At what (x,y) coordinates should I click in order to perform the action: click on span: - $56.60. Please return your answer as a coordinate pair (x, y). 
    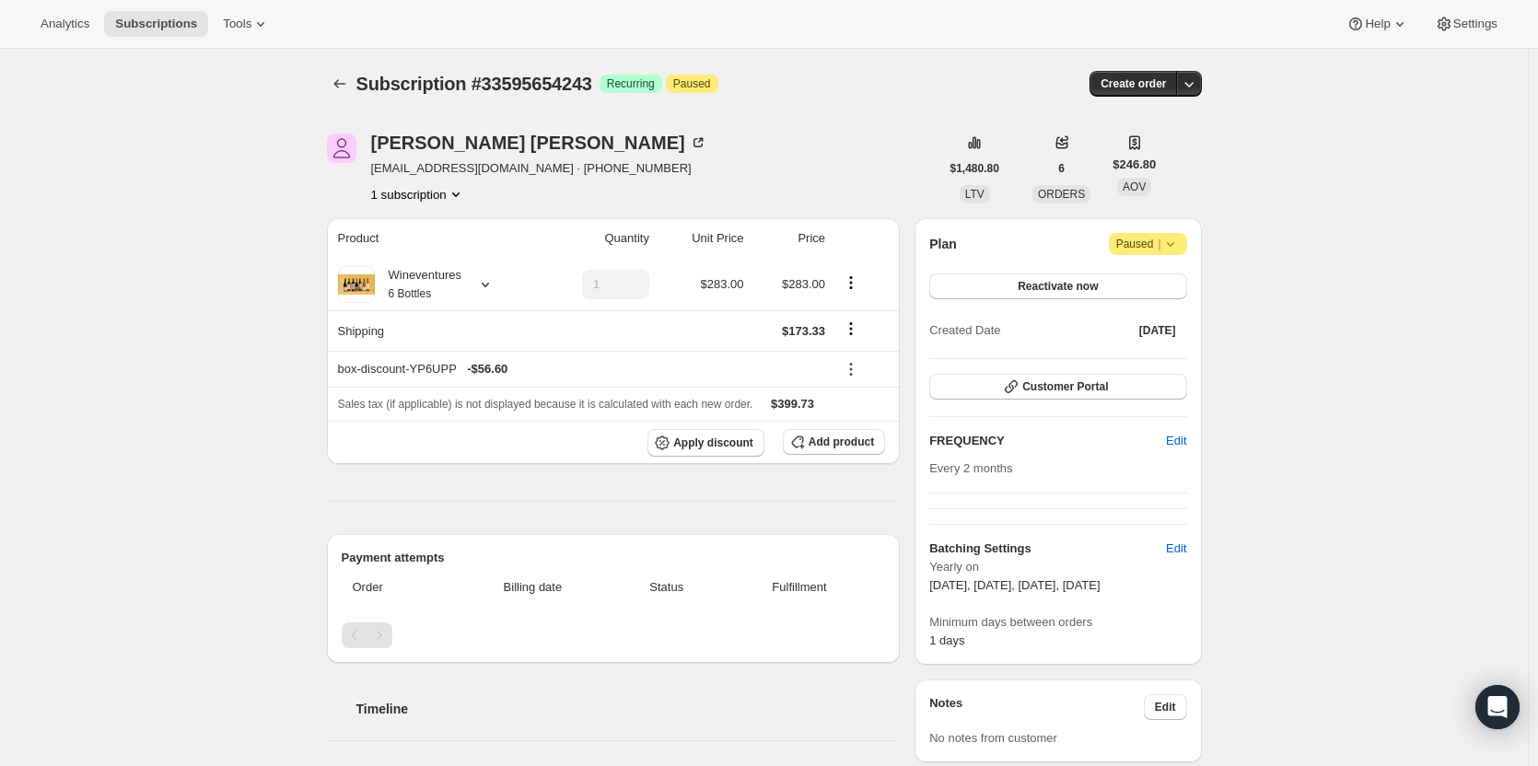
    Looking at the image, I should click on (487, 369).